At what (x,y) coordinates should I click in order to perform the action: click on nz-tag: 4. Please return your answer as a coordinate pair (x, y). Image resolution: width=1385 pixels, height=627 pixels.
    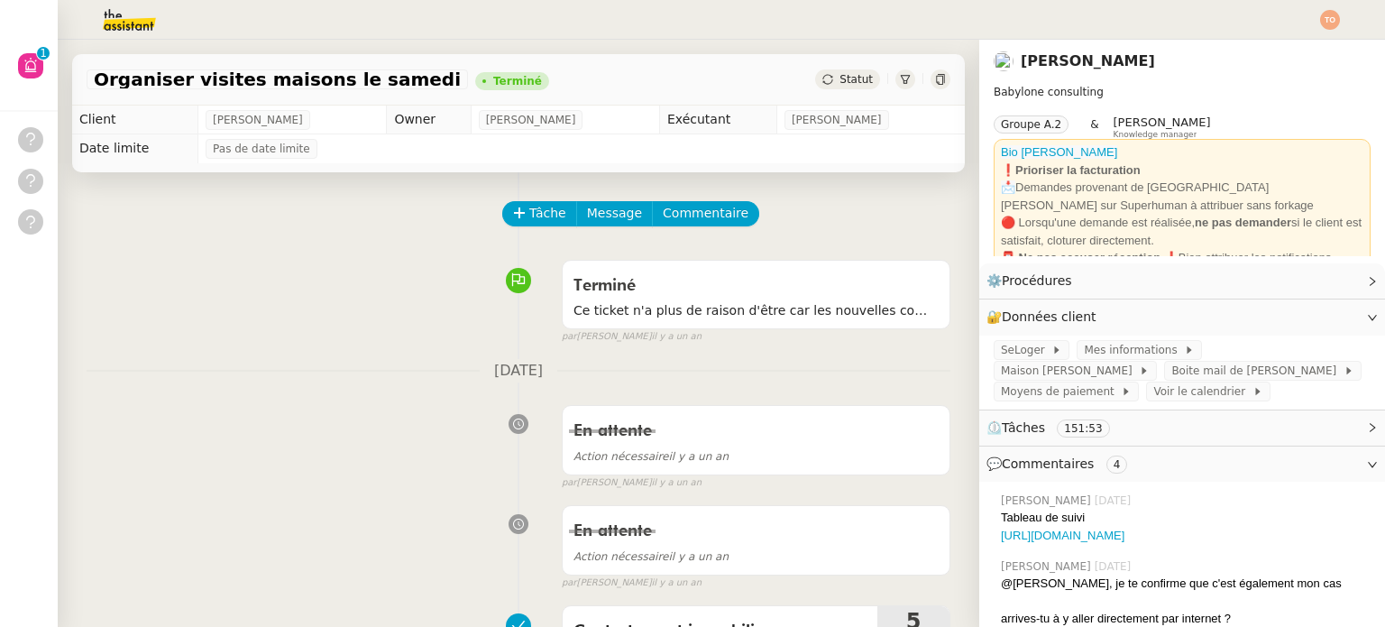
    Looking at the image, I should click on (1117, 464).